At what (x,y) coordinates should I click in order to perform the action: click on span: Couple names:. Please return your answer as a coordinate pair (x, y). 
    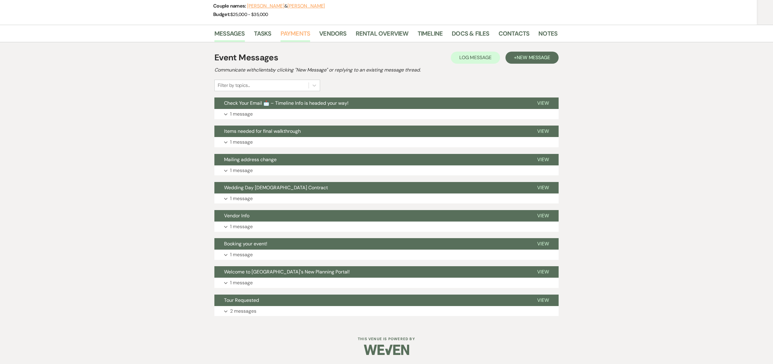
    Looking at the image, I should click on (230, 6).